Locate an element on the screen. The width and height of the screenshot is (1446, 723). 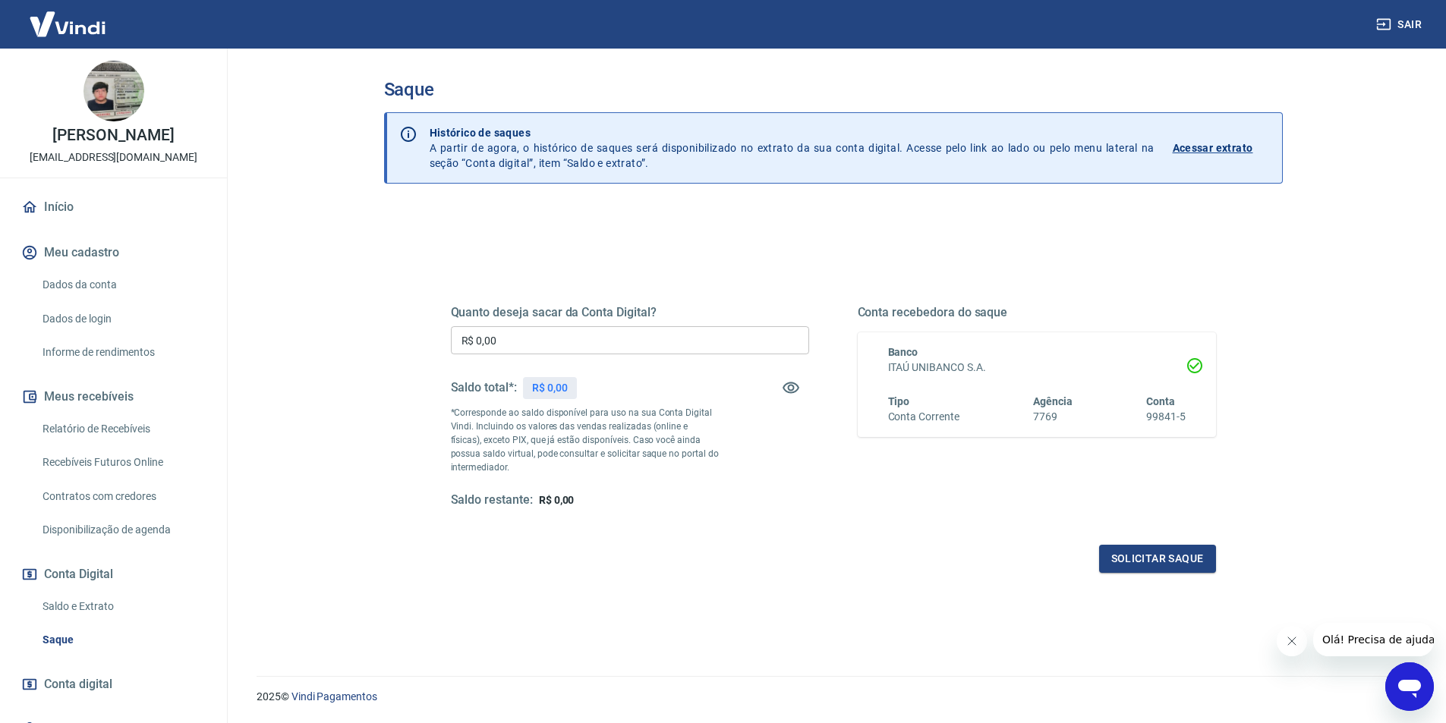
h5: Conta recebedora do saque is located at coordinates (1037, 313).